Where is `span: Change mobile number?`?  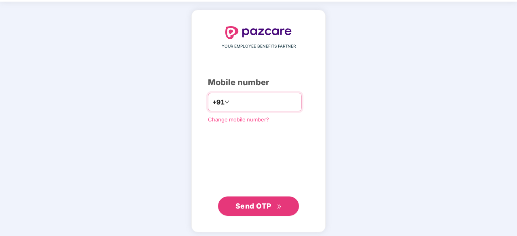
span: Change mobile number? is located at coordinates (238, 120).